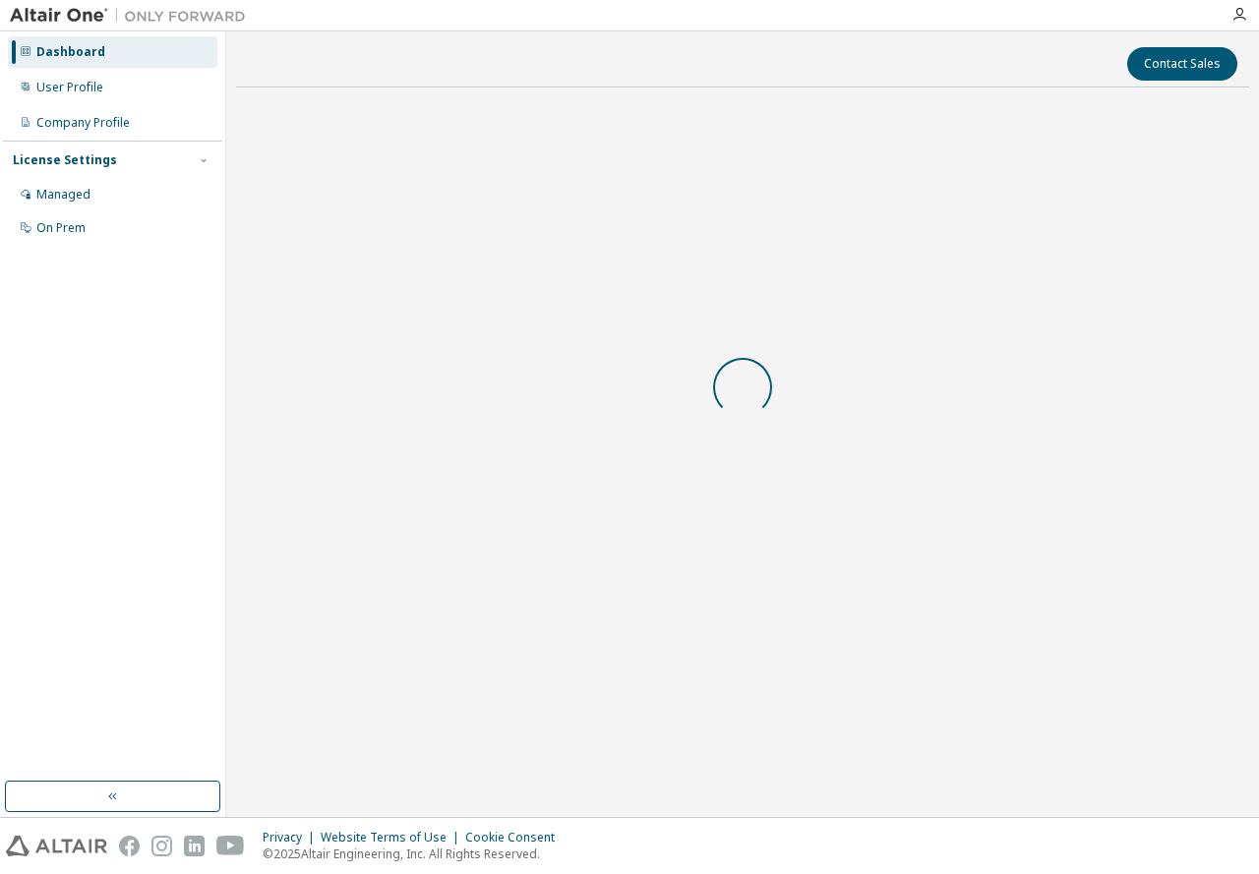 Image resolution: width=1259 pixels, height=874 pixels. What do you see at coordinates (392, 838) in the screenshot?
I see `div: Website Terms of Use` at bounding box center [392, 838].